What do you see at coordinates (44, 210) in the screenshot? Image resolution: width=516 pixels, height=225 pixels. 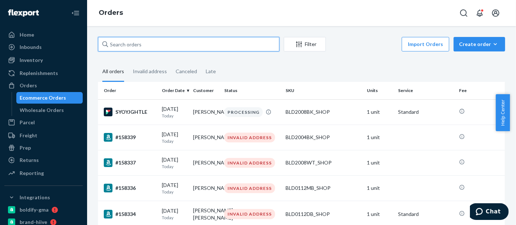 I see `a: boldify-gma` at bounding box center [44, 210].